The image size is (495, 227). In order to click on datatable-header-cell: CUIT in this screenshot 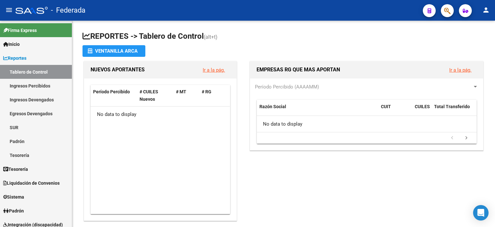, I will do `click(395, 110)`.